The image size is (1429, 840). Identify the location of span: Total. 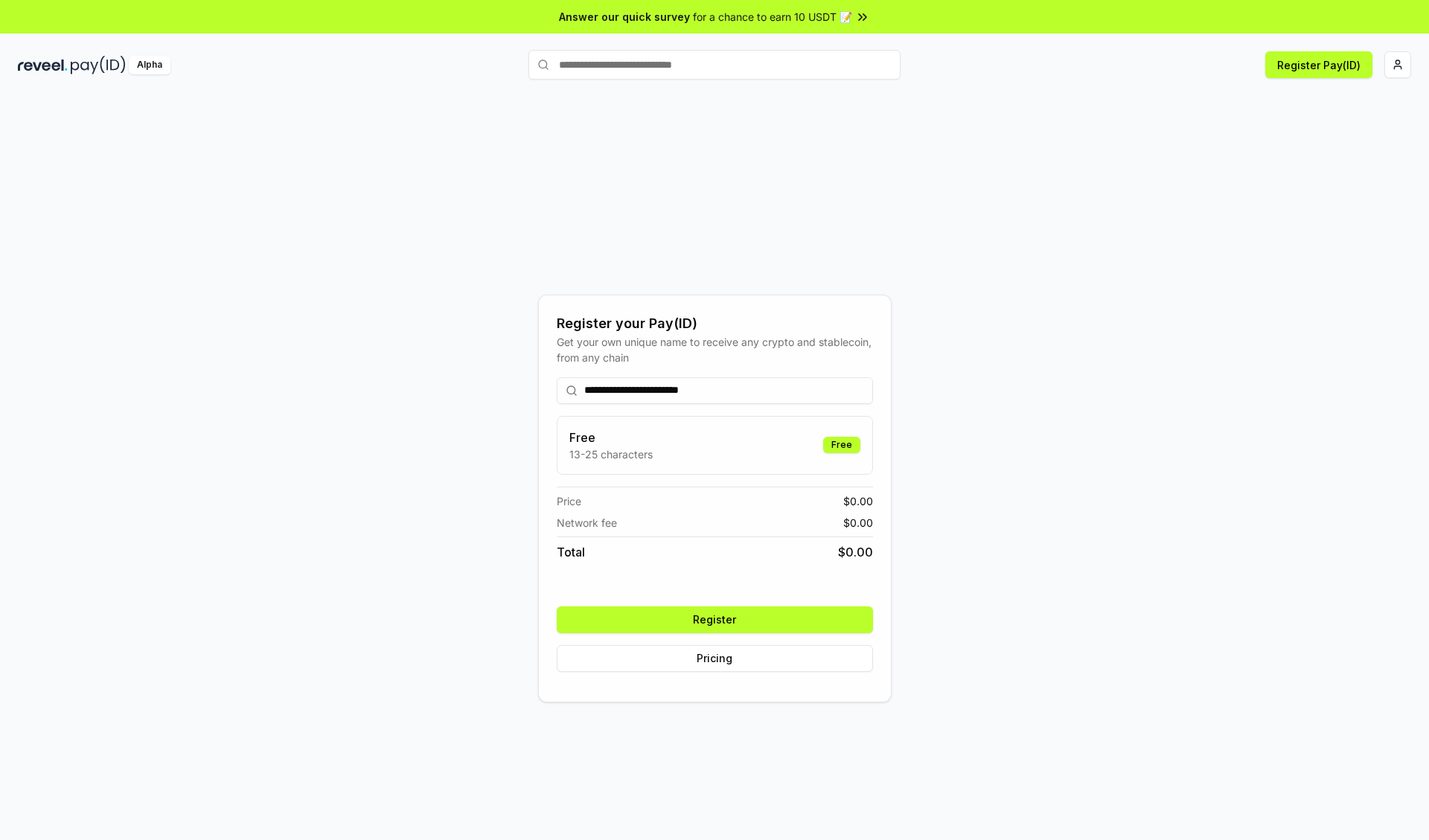
(570, 552).